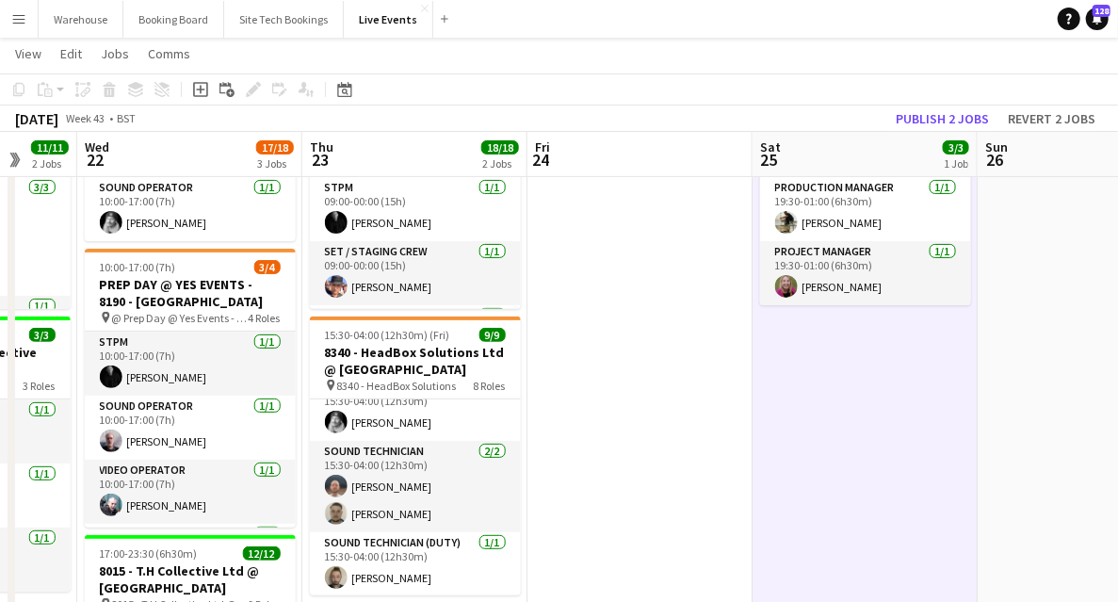  What do you see at coordinates (543, 147) in the screenshot?
I see `span: Fri` at bounding box center [543, 147].